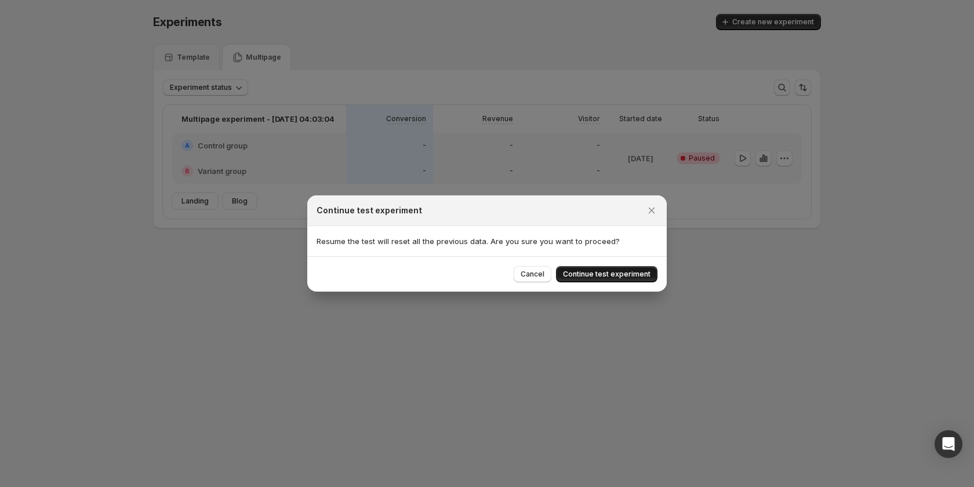  Describe the element at coordinates (607, 274) in the screenshot. I see `span: Continue test experiment` at that location.